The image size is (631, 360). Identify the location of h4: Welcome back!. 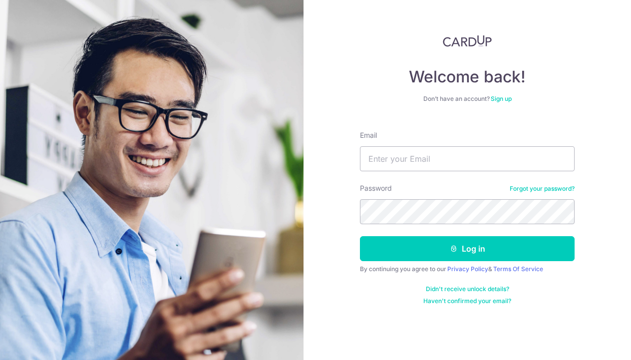
(468, 77).